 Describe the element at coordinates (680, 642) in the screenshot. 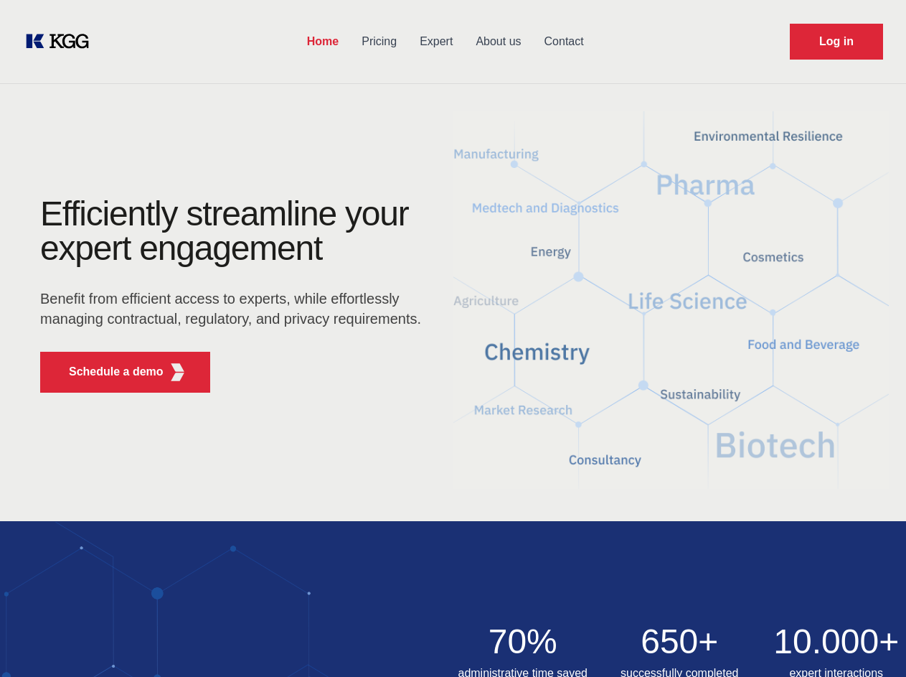

I see `h2: 650+` at that location.